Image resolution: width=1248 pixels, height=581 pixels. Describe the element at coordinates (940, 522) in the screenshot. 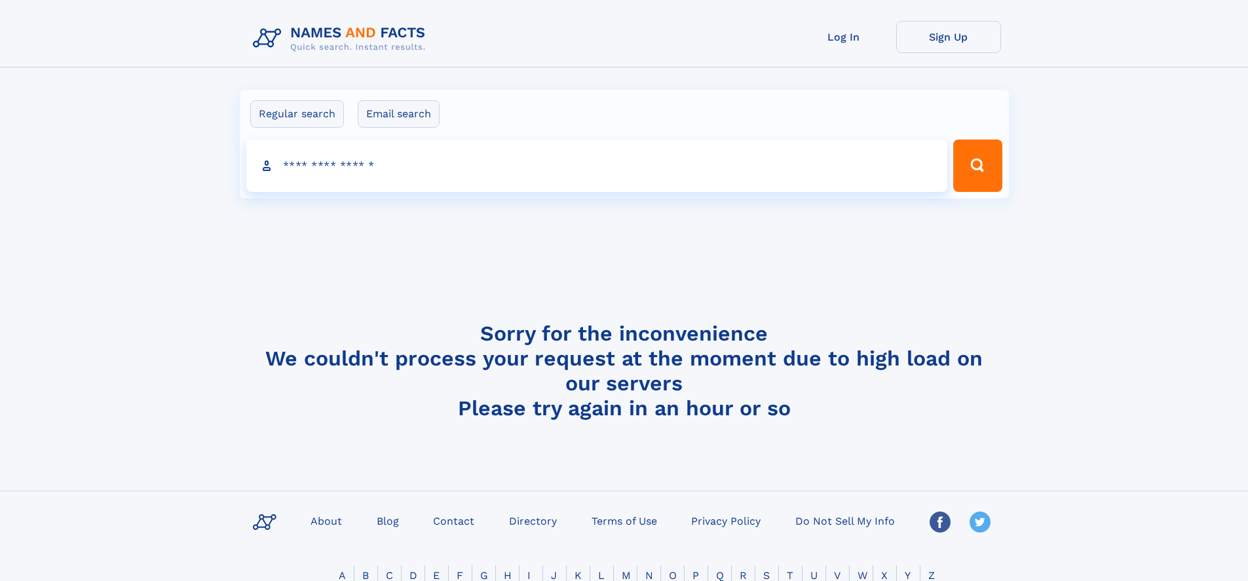

I see `img: Facebook` at that location.